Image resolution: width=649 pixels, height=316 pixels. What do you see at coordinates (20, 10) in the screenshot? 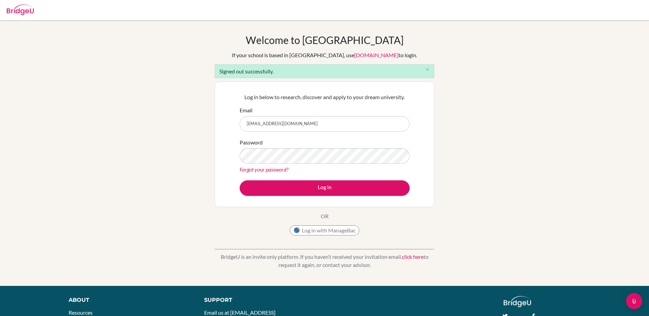
I see `img: Bridge-U` at bounding box center [20, 10].